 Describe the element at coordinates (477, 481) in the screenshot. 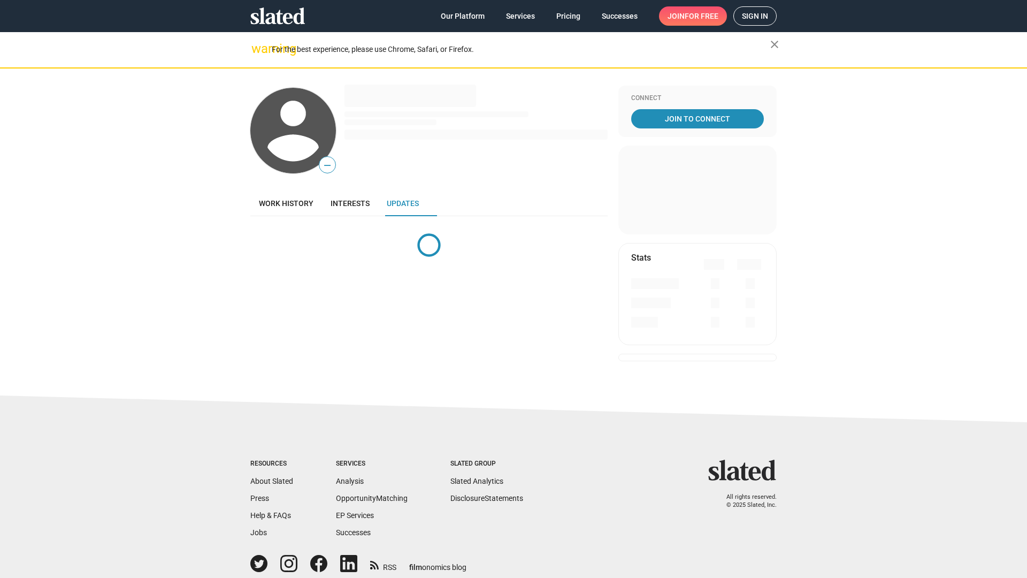

I see `a: Slated Analytics` at that location.